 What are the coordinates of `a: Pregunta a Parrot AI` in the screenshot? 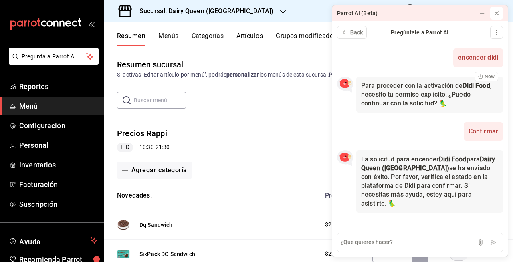 It's located at (52, 62).